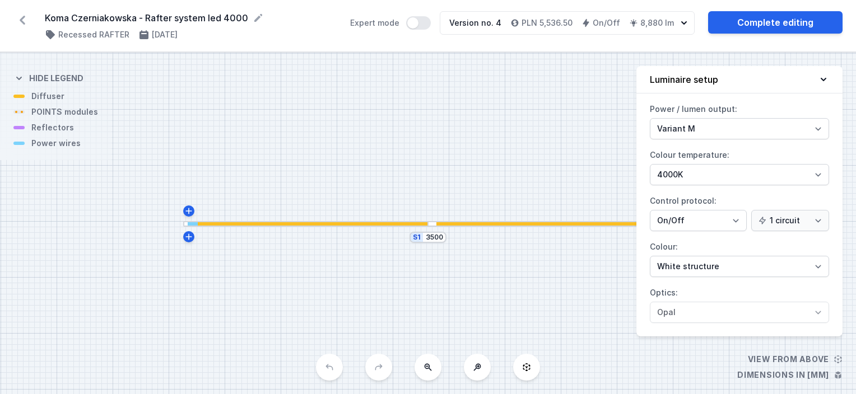 The height and width of the screenshot is (394, 856). What do you see at coordinates (740, 313) in the screenshot?
I see `select: Optics:` at bounding box center [740, 313].